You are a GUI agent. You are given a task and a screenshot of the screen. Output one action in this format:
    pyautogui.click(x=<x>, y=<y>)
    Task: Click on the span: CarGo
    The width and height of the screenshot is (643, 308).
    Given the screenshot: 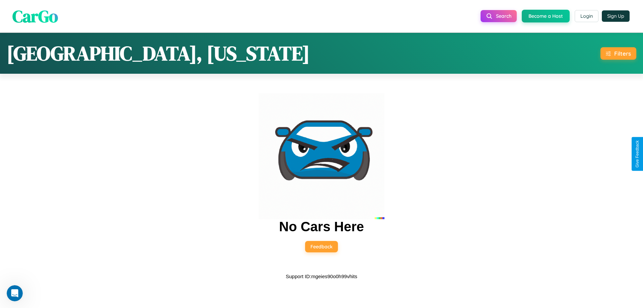 What is the action you would take?
    pyautogui.click(x=35, y=16)
    